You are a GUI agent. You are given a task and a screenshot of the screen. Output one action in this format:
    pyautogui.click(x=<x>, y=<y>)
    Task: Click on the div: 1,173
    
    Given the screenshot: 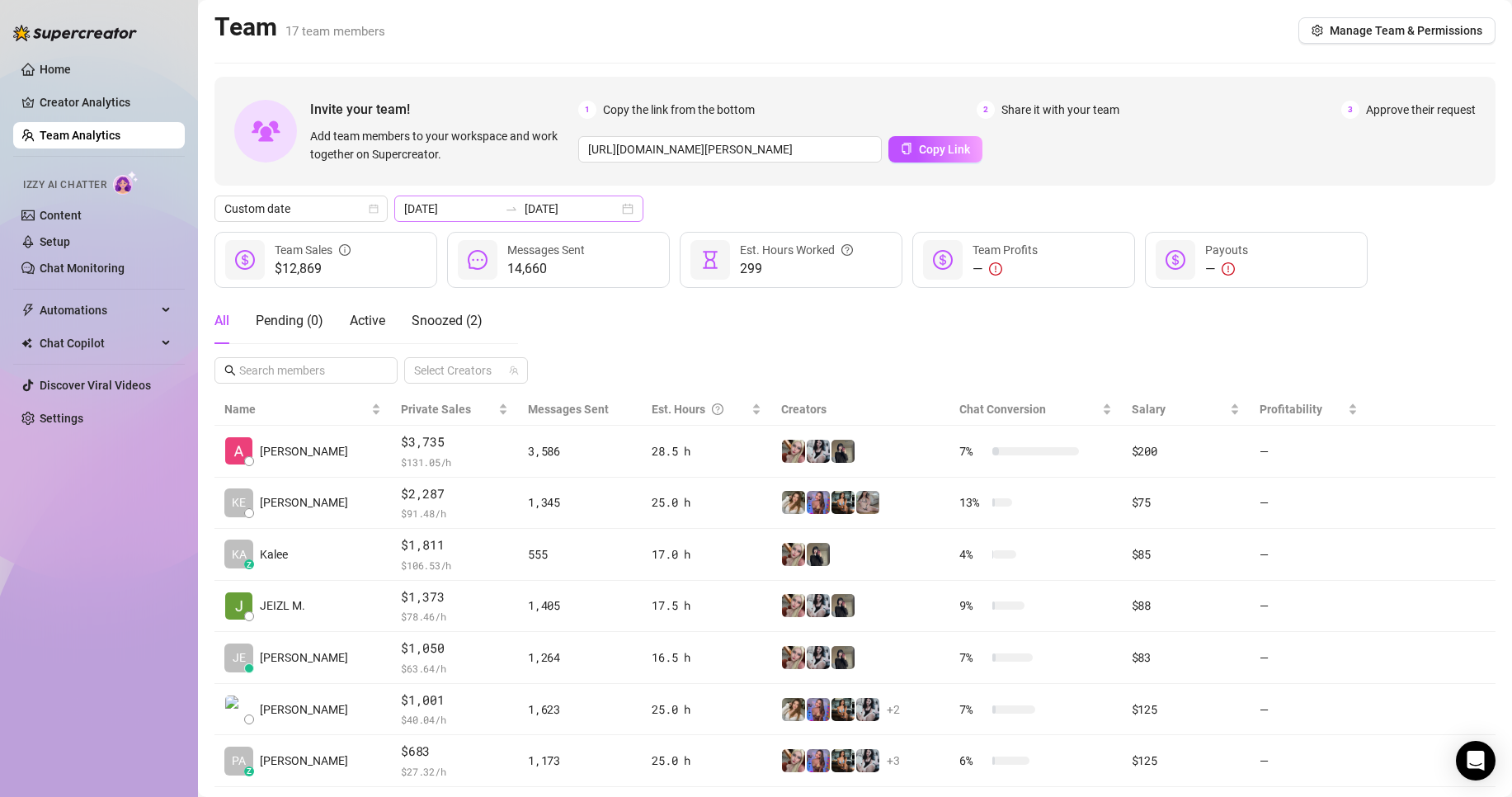 What is the action you would take?
    pyautogui.click(x=580, y=761)
    